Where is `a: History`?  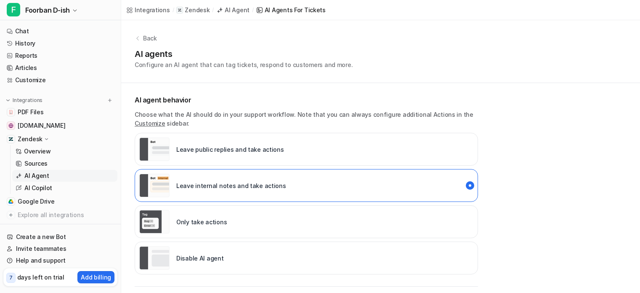 a: History is located at coordinates (60, 43).